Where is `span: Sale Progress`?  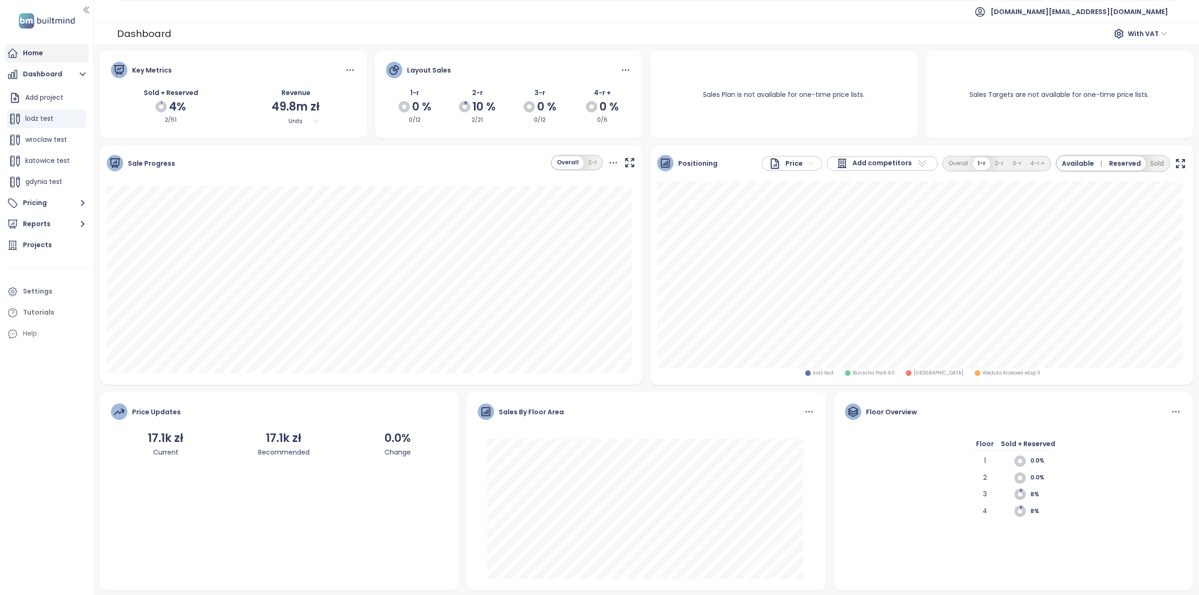
span: Sale Progress is located at coordinates (151, 163).